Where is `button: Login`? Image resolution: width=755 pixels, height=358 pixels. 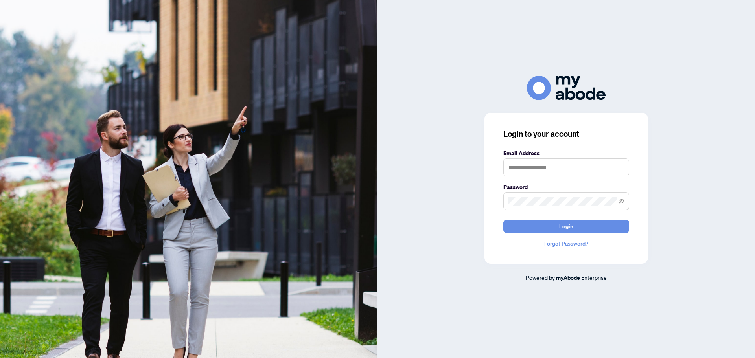 button: Login is located at coordinates (566, 227).